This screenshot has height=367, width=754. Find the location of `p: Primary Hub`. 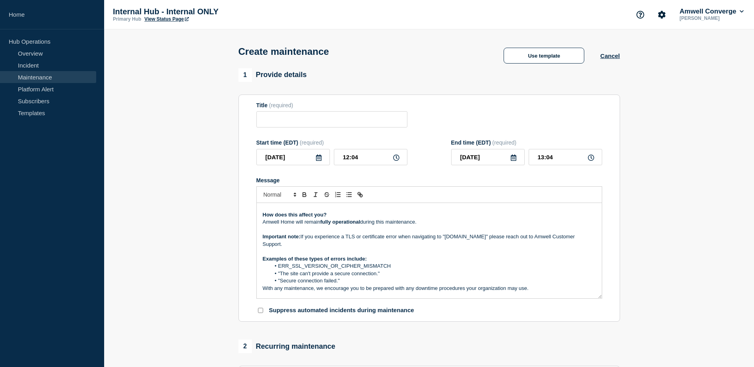

p: Primary Hub is located at coordinates (127, 19).